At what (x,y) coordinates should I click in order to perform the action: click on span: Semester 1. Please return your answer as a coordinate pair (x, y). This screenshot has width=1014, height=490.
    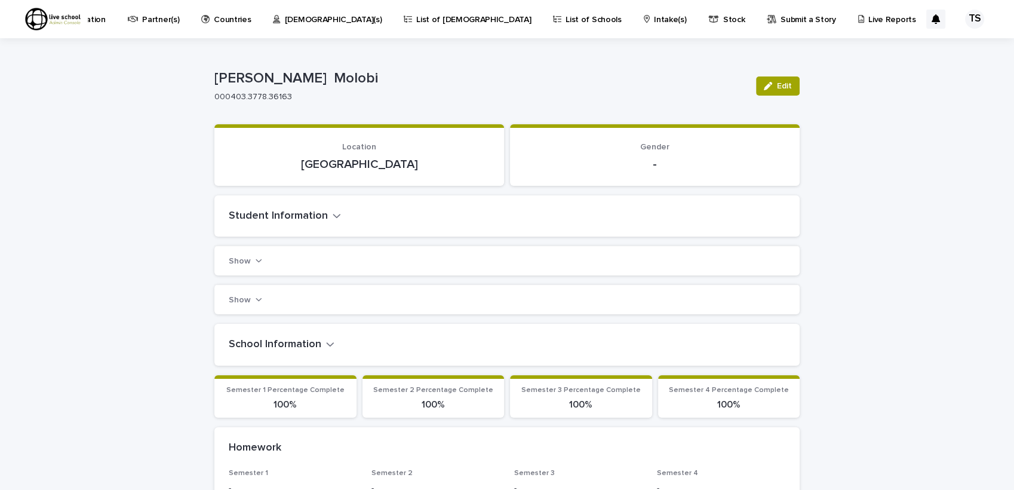
    Looking at the image, I should click on (248, 473).